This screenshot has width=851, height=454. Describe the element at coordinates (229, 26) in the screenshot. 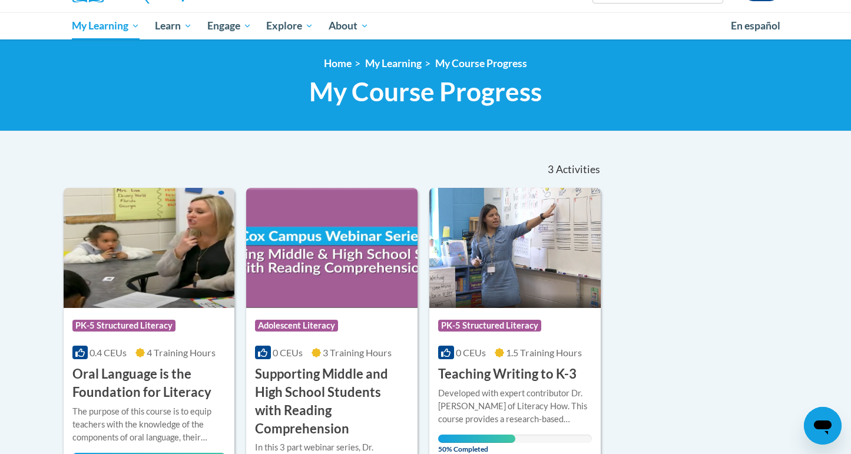

I see `span: Engage` at that location.